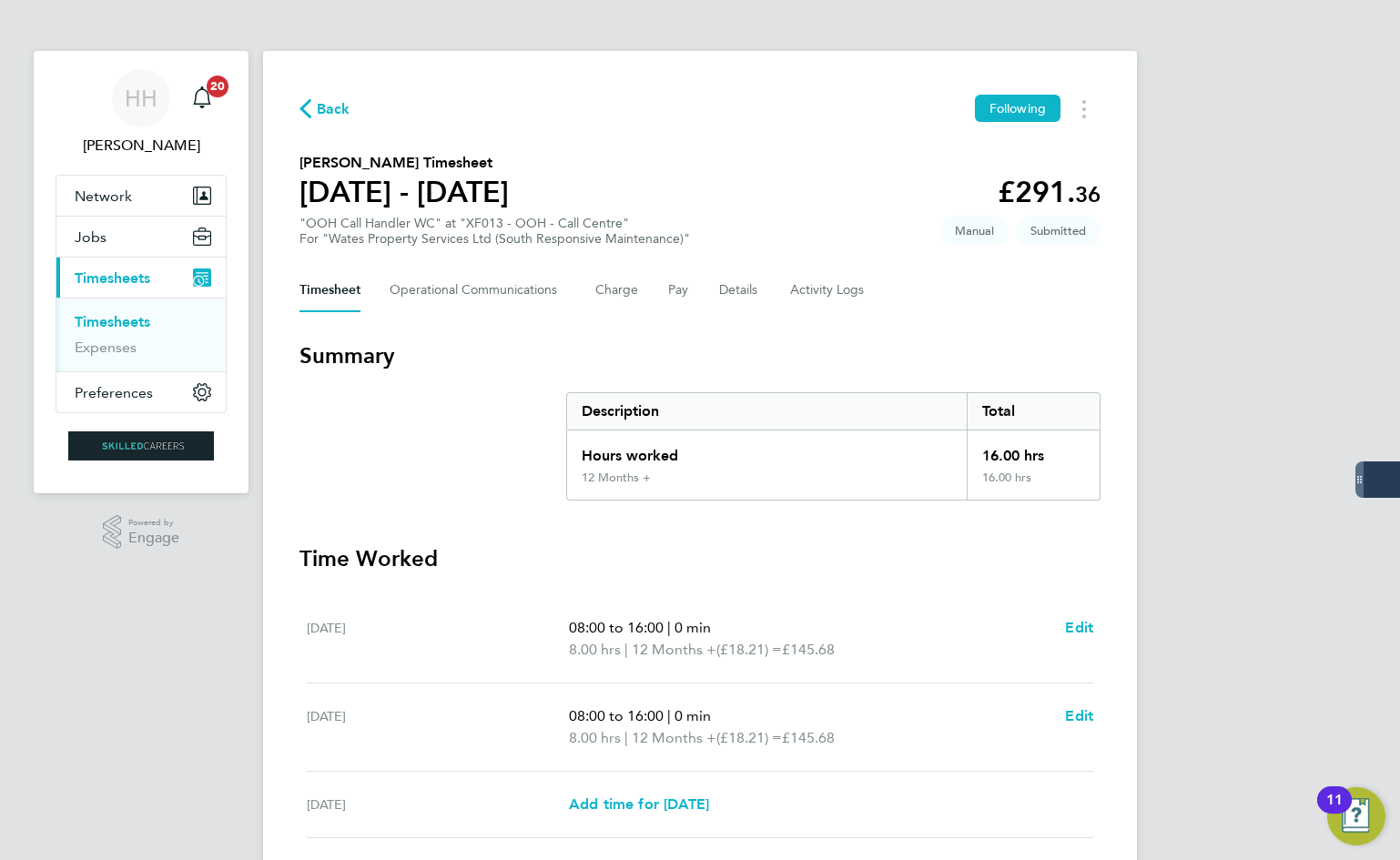 This screenshot has width=1400, height=860. I want to click on span: 20, so click(217, 86).